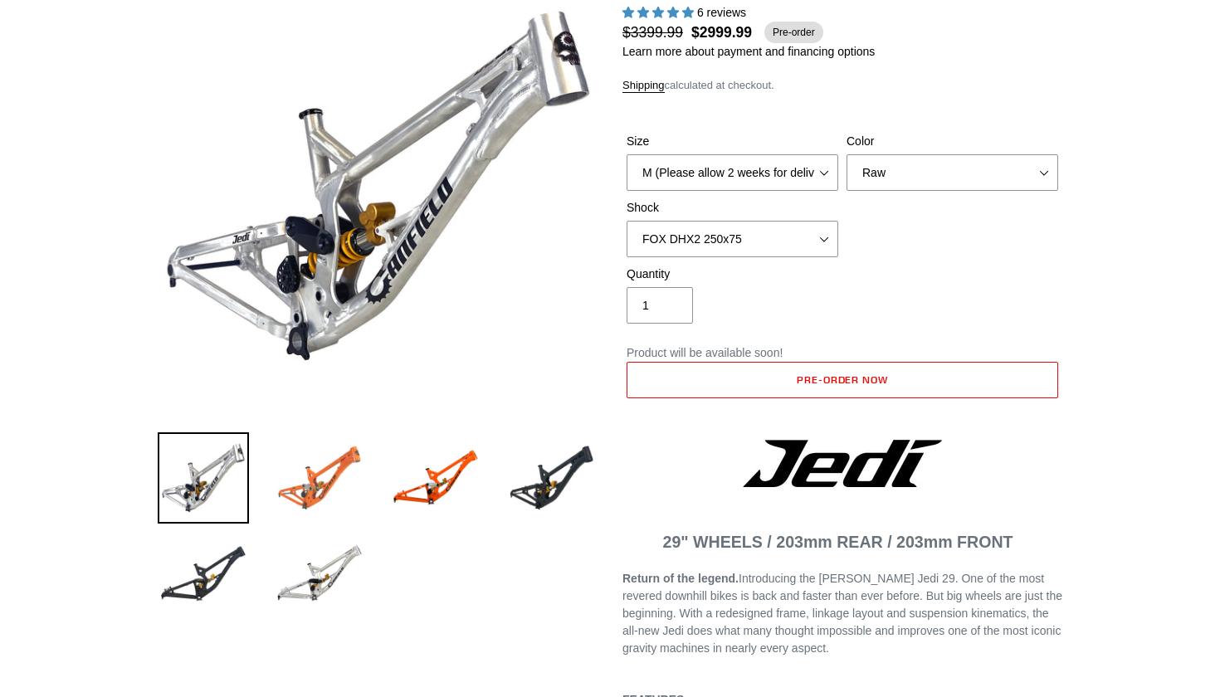  Describe the element at coordinates (842, 353) in the screenshot. I see `p: Product will be available soon!` at that location.